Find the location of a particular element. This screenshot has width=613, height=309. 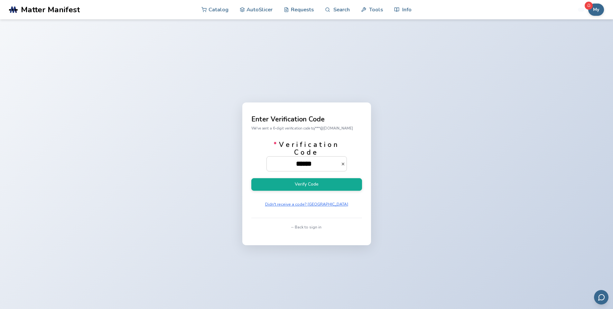

button: *Verification Code is located at coordinates (344, 164).